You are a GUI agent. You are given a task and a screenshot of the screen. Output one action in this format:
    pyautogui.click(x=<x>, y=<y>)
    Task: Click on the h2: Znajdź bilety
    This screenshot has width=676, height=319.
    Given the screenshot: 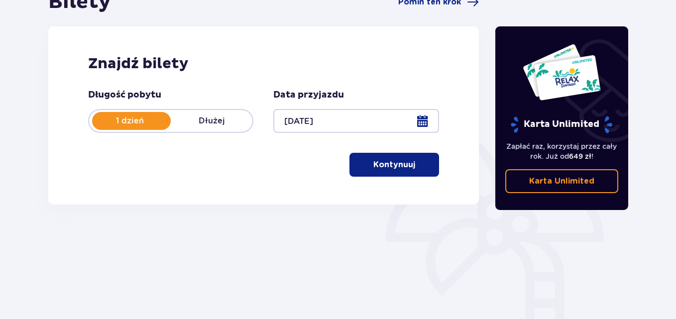 What is the action you would take?
    pyautogui.click(x=263, y=64)
    